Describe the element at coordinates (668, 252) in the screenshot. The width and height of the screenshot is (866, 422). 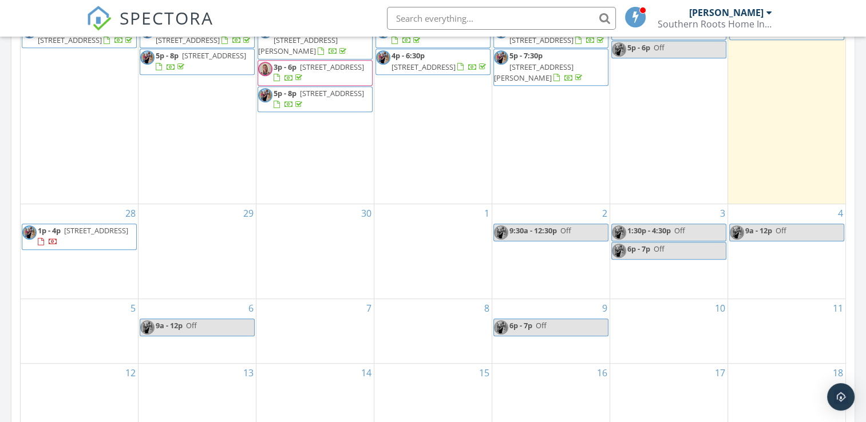
I see `td: Go to October 3, 2025` at that location.